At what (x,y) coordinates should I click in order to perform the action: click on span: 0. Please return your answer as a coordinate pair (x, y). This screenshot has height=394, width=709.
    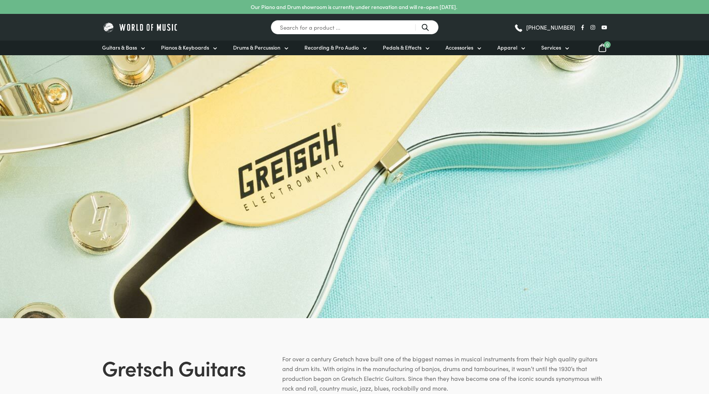
    Looking at the image, I should click on (608, 45).